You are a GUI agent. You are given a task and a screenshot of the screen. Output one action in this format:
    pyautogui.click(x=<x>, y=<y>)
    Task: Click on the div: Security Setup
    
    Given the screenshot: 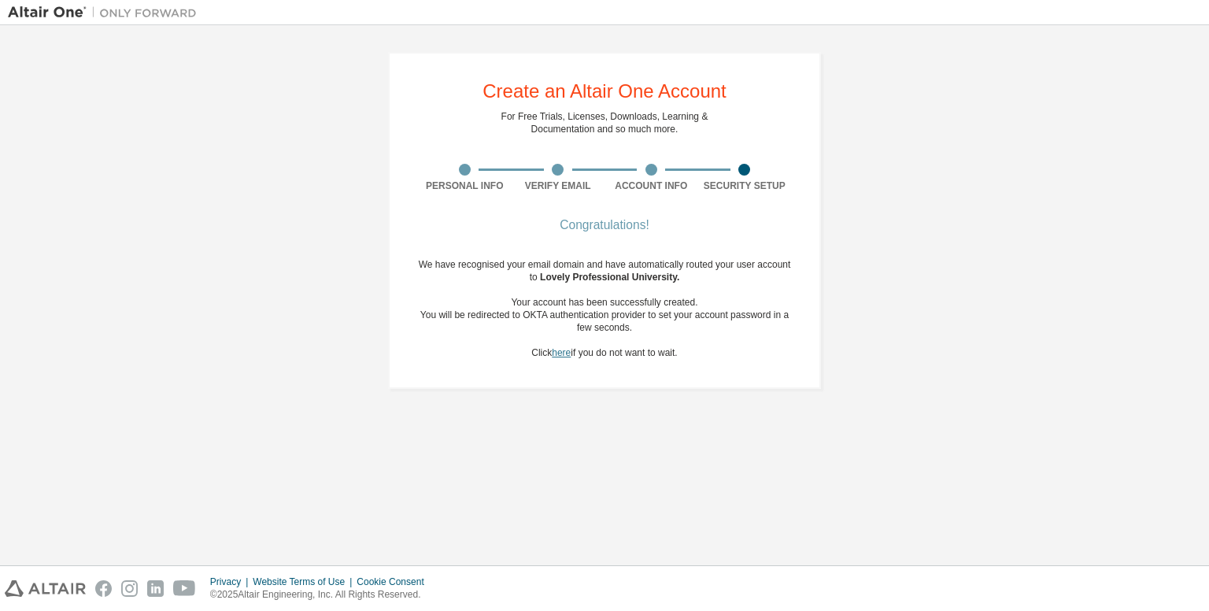 What is the action you would take?
    pyautogui.click(x=745, y=186)
    